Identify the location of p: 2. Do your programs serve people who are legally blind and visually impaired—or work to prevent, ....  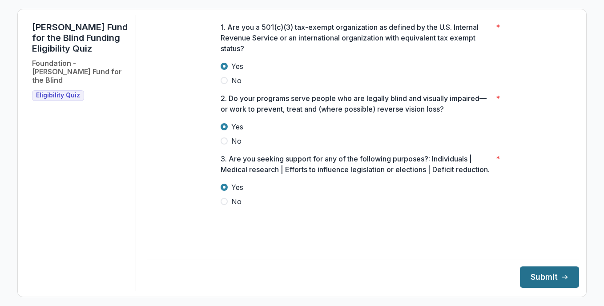
(356, 104).